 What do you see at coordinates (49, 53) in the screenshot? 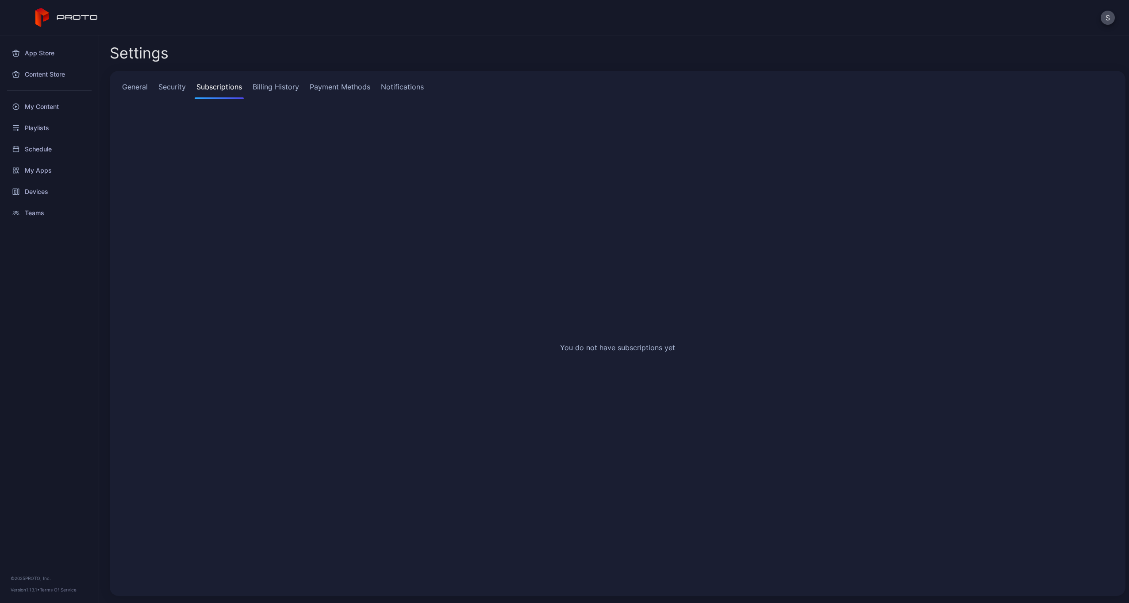
I see `a: App Store` at bounding box center [49, 53].